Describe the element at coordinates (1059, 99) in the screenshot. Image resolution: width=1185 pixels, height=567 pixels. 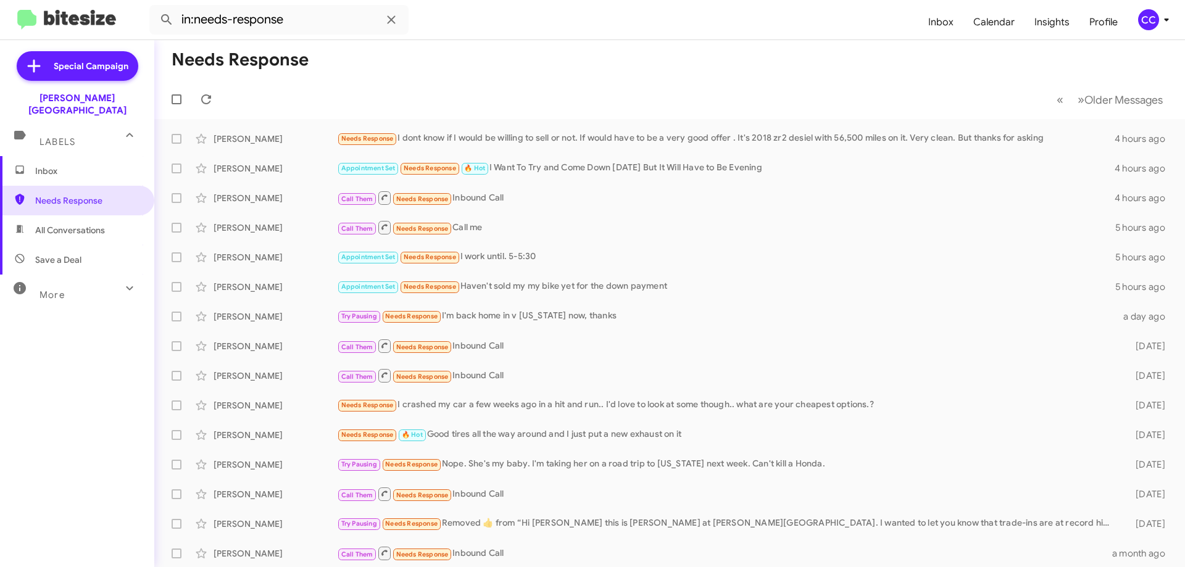
I see `button: Previous` at that location.